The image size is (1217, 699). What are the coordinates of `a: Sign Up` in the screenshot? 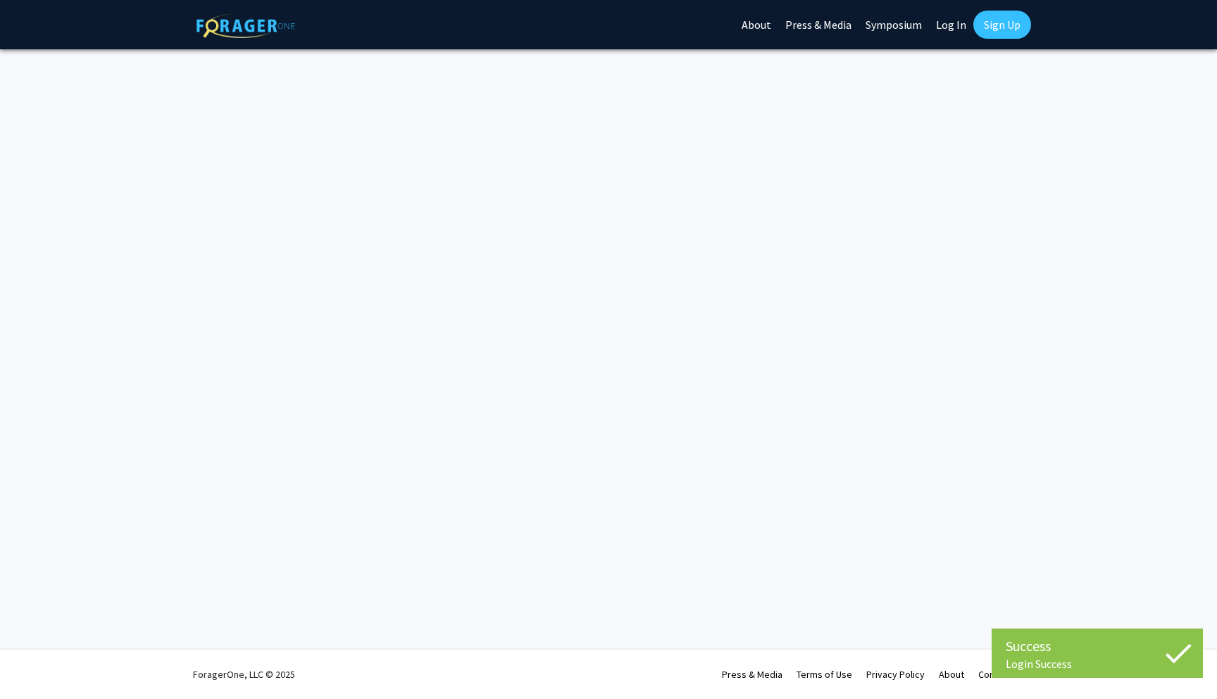 It's located at (1002, 25).